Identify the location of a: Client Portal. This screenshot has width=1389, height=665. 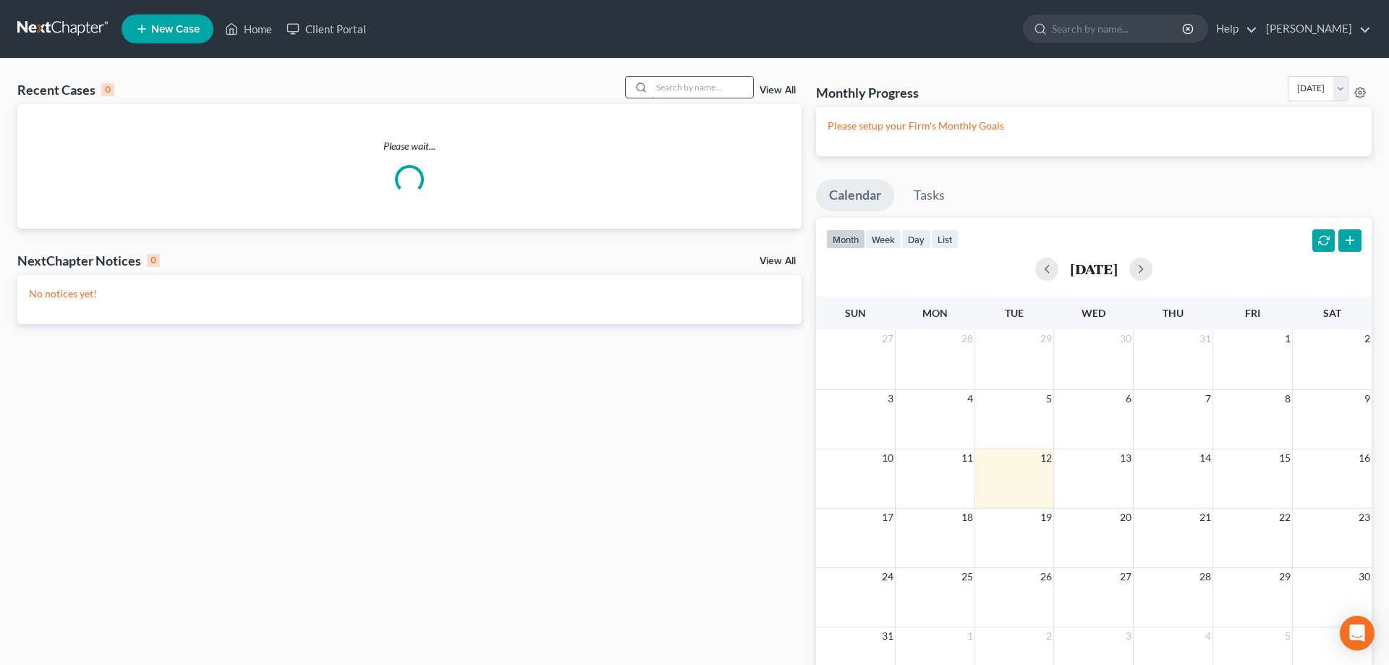
(326, 29).